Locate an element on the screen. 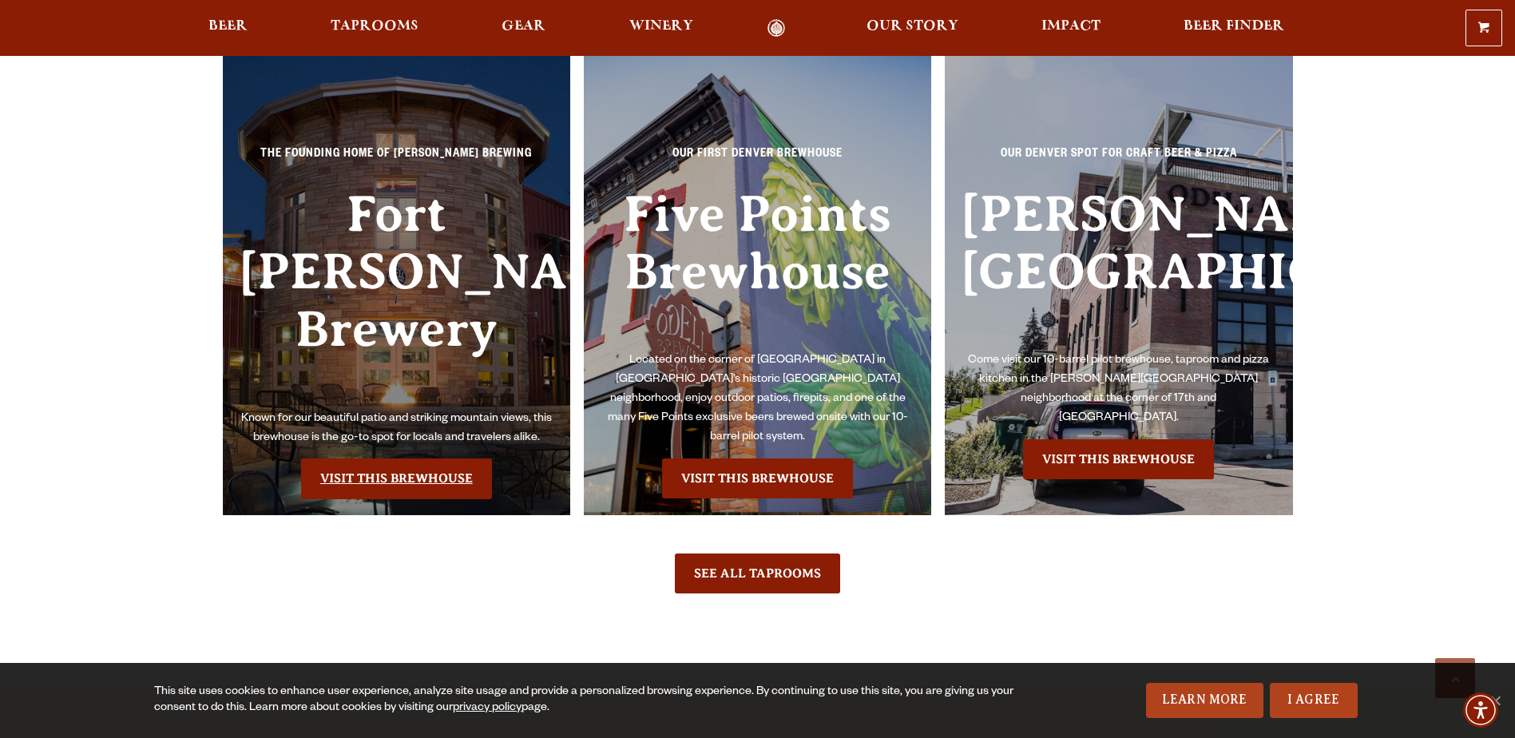  a: Beer Finder is located at coordinates (1234, 28).